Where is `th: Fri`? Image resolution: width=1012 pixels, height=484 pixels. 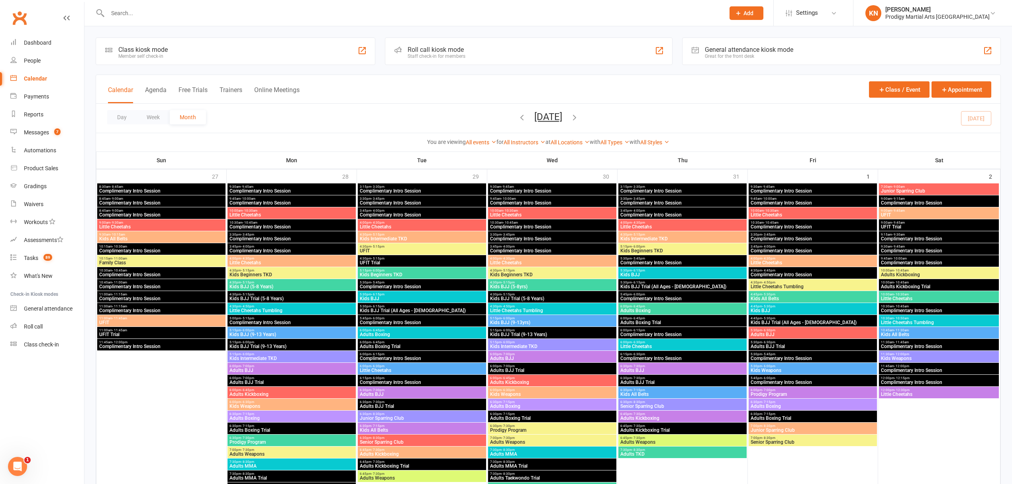
th: Fri is located at coordinates (813, 160).